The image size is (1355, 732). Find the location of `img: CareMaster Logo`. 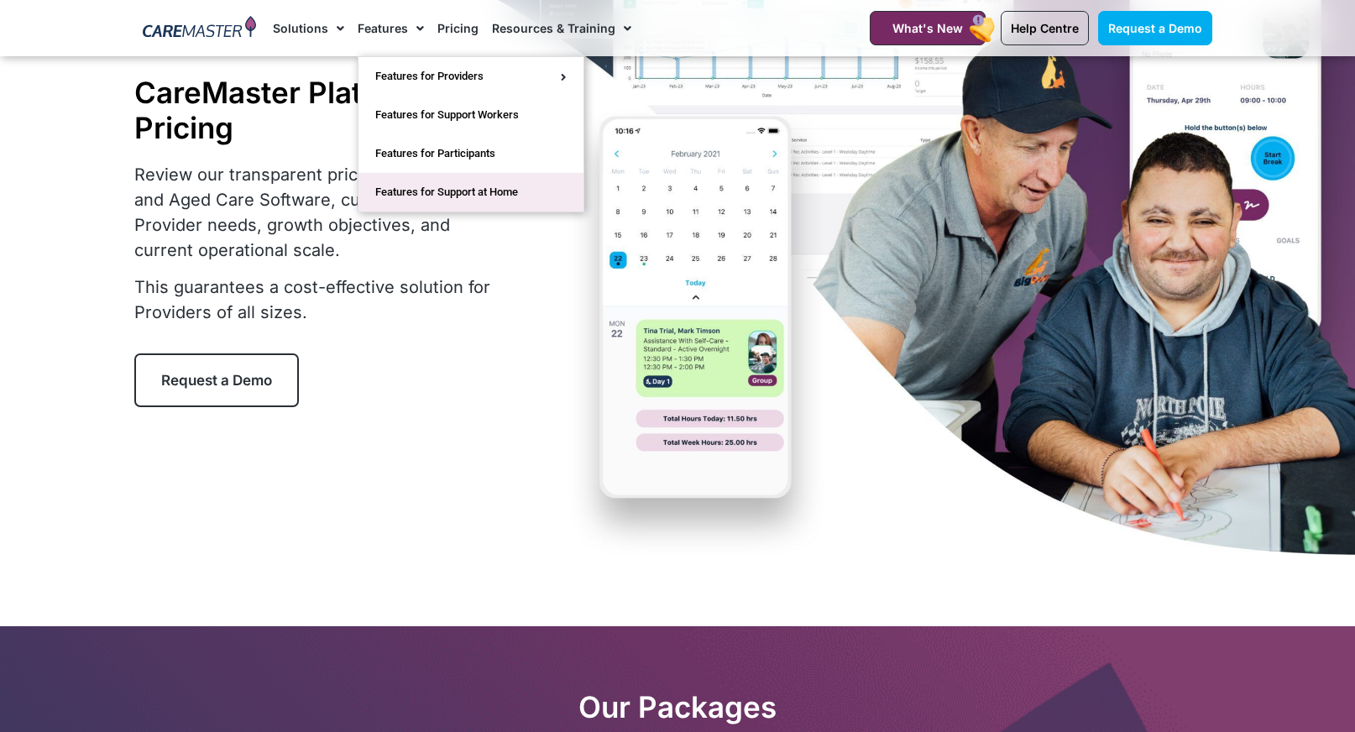

img: CareMaster Logo is located at coordinates (199, 29).